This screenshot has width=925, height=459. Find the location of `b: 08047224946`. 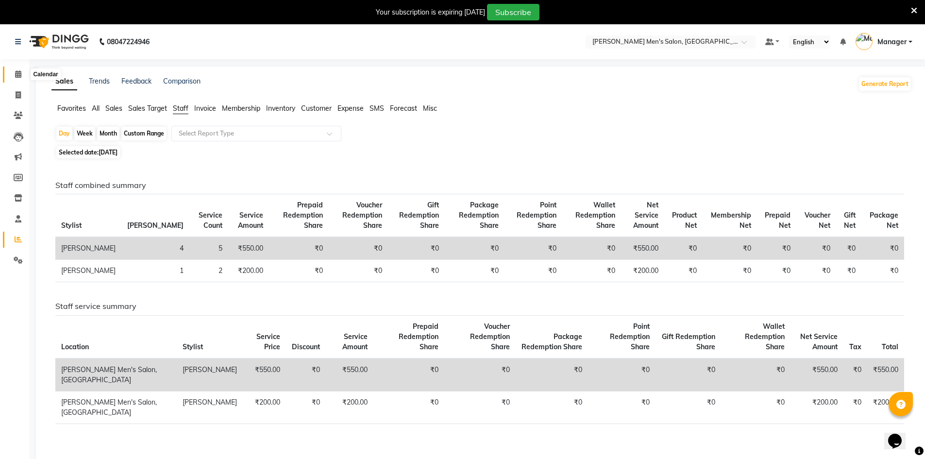

b: 08047224946 is located at coordinates (128, 42).